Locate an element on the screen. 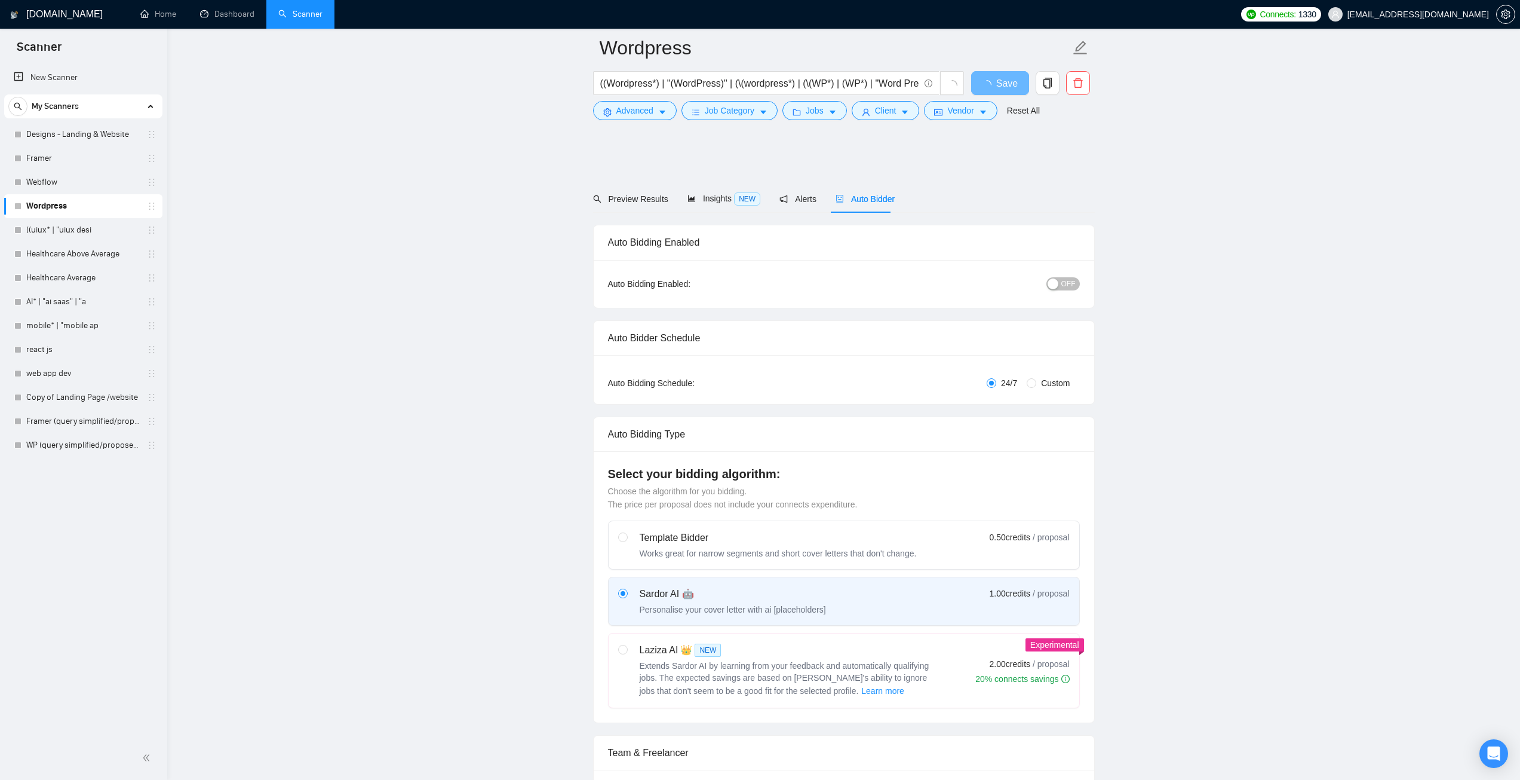  span: robot is located at coordinates (840, 199).